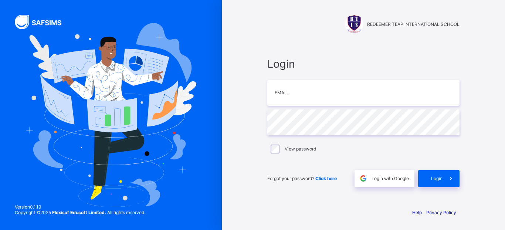 This screenshot has height=230, width=505. I want to click on a: Help, so click(417, 212).